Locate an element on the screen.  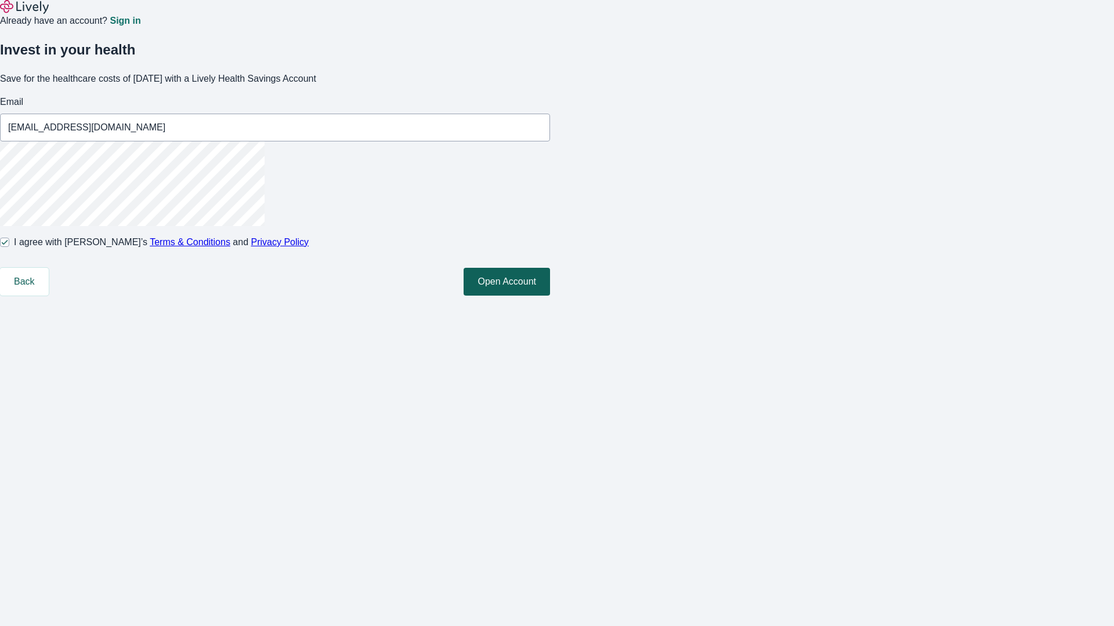
button: Open Account is located at coordinates (506, 282).